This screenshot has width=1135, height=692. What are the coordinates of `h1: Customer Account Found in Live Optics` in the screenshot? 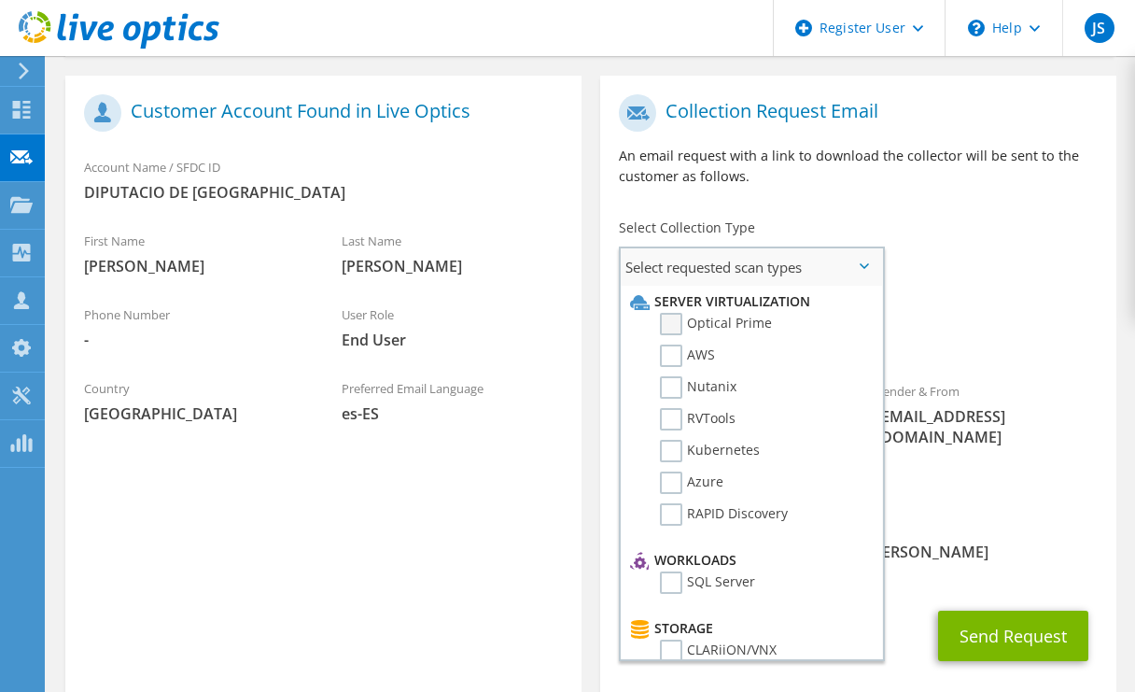 It's located at (318, 113).